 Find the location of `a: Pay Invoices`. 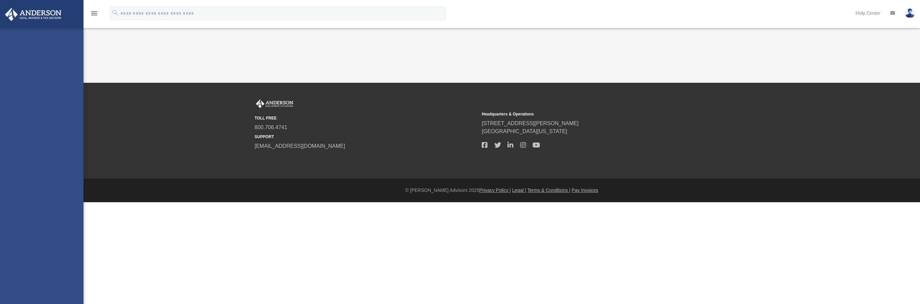

a: Pay Invoices is located at coordinates (584, 190).